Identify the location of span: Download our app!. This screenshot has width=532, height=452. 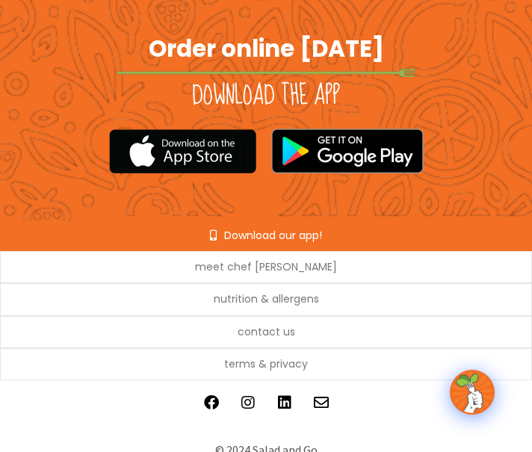
(273, 235).